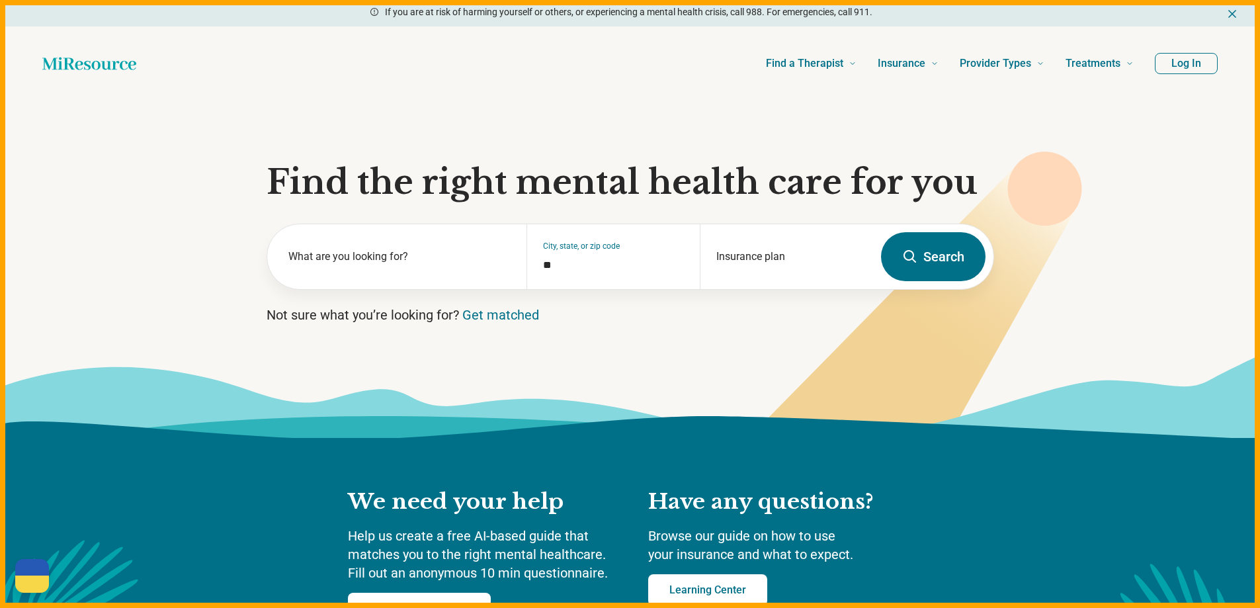 The image size is (1260, 608). What do you see at coordinates (1093, 64) in the screenshot?
I see `span: Treatments` at bounding box center [1093, 64].